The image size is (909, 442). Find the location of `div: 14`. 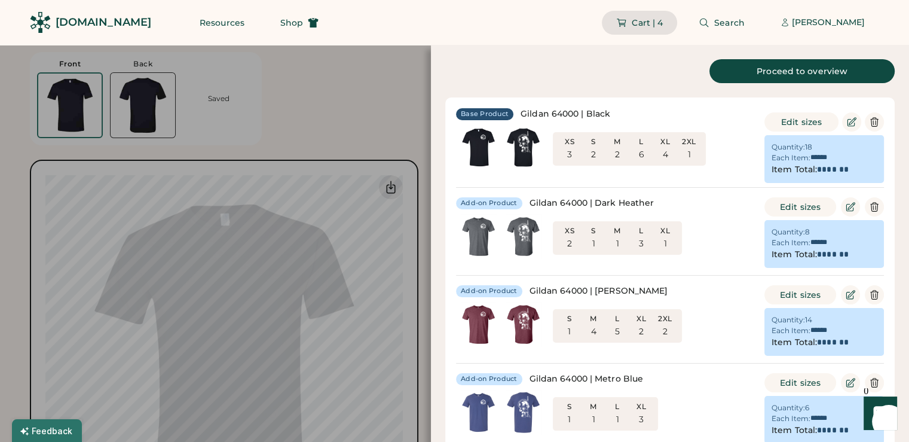

div: 14 is located at coordinates (809, 320).